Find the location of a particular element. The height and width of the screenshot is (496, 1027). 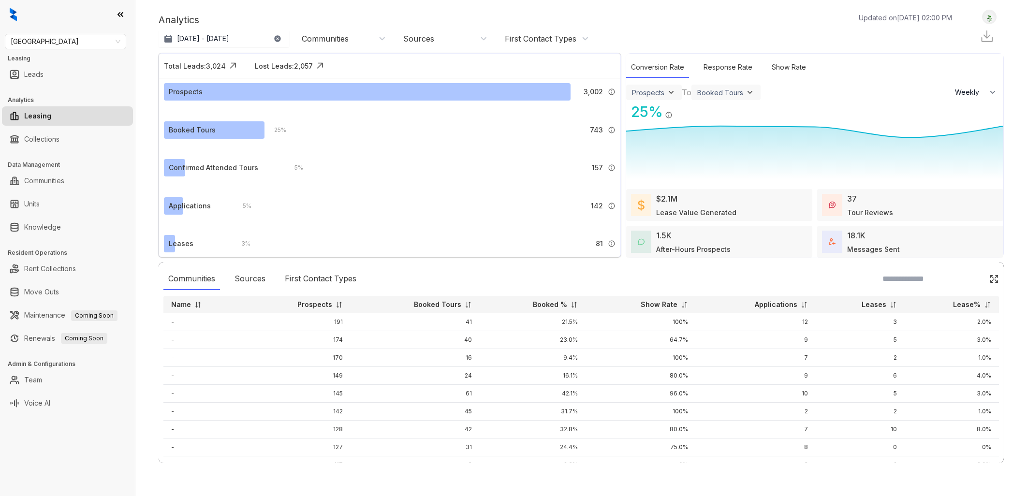

span: 3,002 is located at coordinates (593, 92).